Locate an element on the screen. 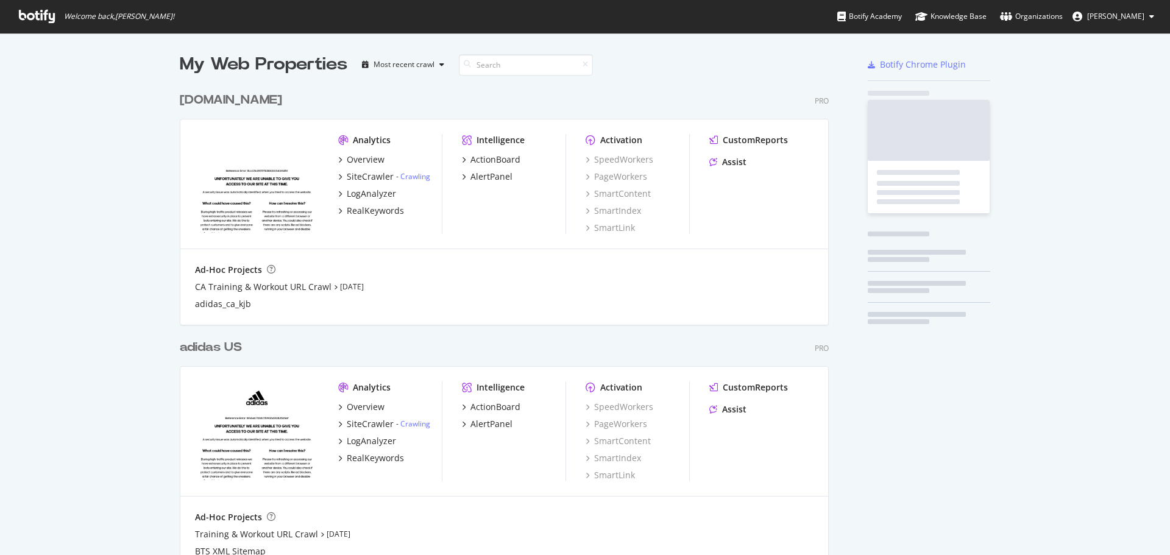 The image size is (1170, 555). div: Organizations is located at coordinates (1031, 16).